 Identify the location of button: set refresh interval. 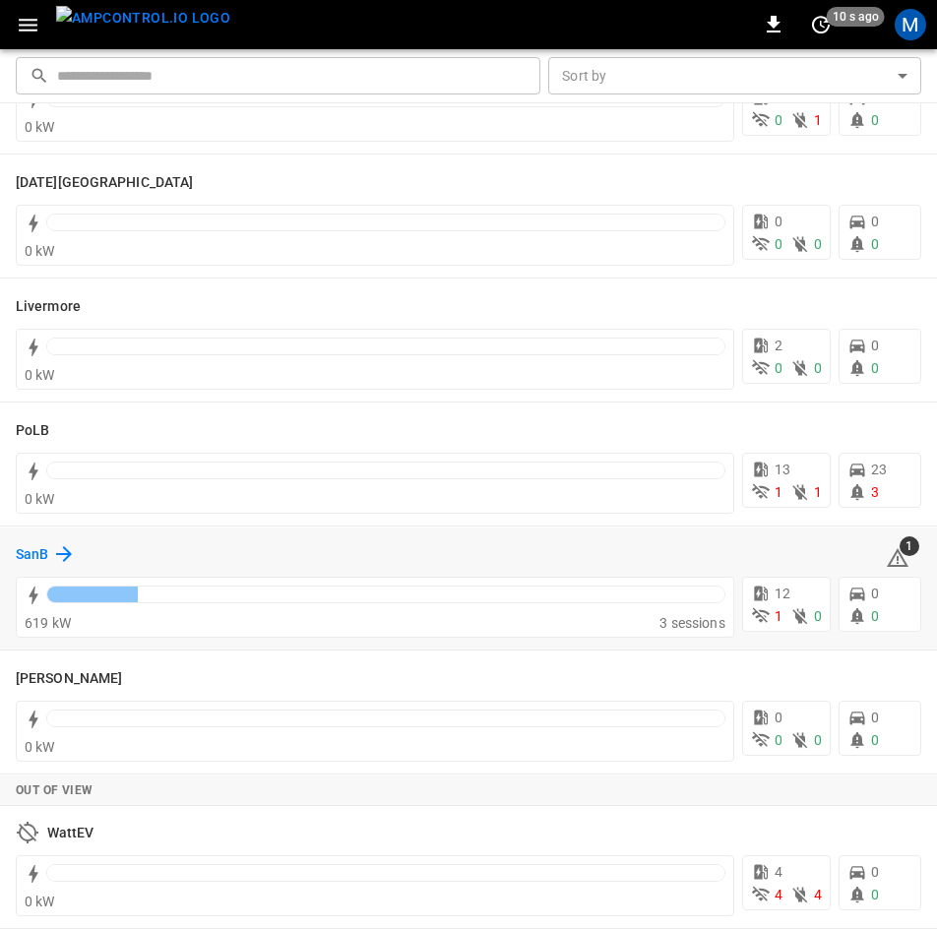
(821, 25).